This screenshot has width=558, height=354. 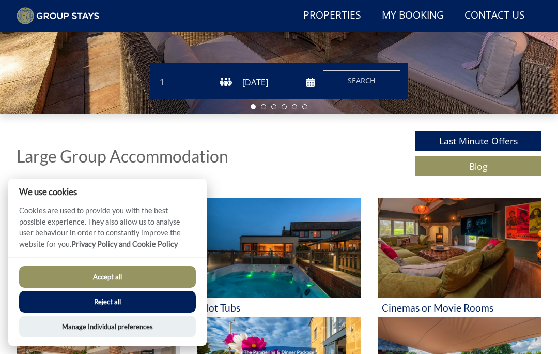 I want to click on button: Search, so click(x=362, y=81).